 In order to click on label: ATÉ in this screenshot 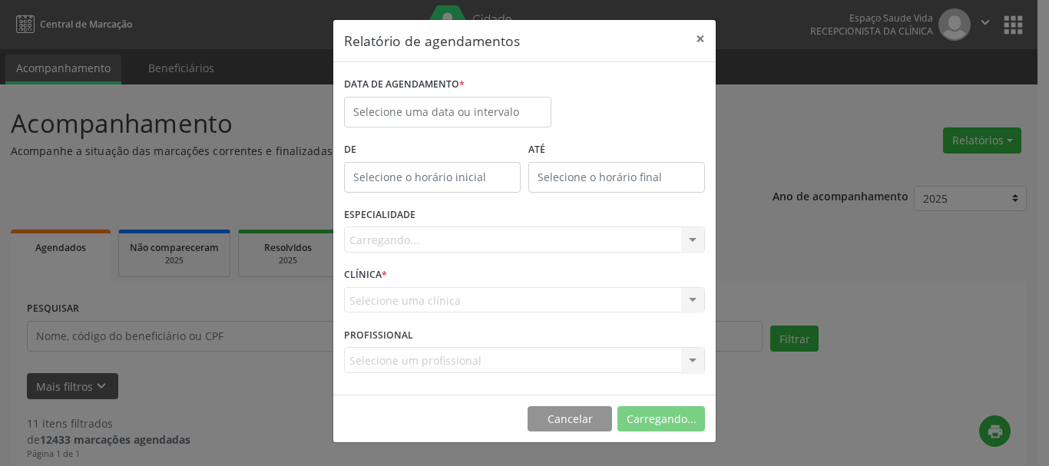, I will do `click(617, 150)`.